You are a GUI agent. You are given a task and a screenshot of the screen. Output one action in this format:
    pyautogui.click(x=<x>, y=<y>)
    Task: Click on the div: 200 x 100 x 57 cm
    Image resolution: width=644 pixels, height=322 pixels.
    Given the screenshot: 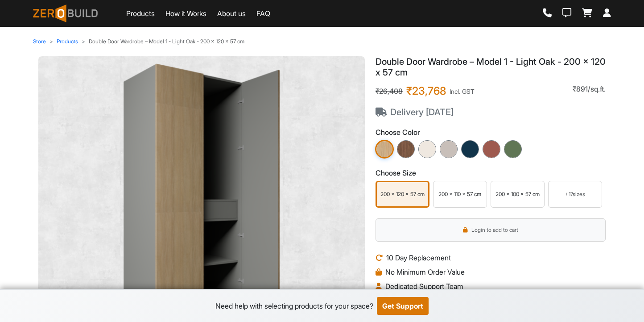 What is the action you would take?
    pyautogui.click(x=518, y=194)
    